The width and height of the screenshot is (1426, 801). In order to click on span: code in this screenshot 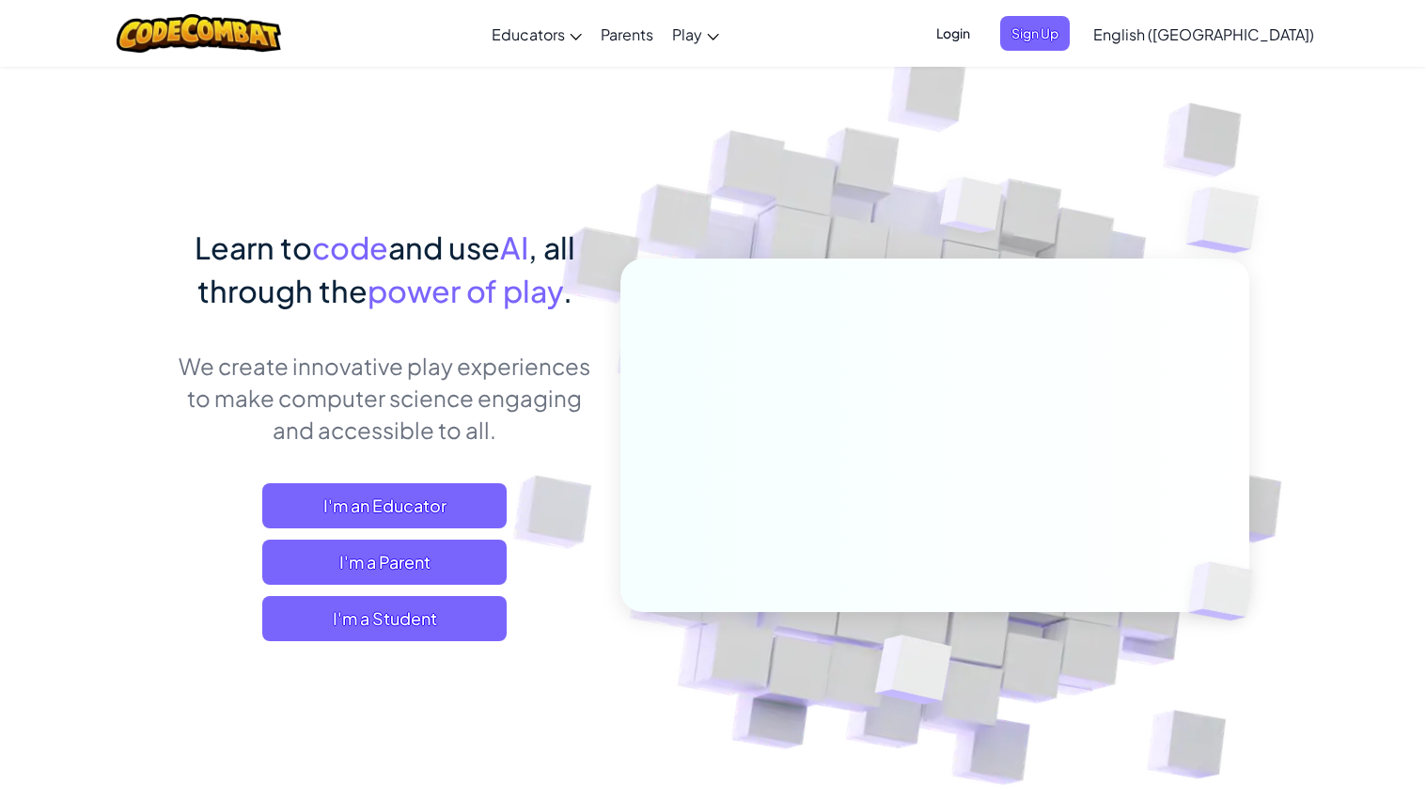, I will do `click(350, 247)`.